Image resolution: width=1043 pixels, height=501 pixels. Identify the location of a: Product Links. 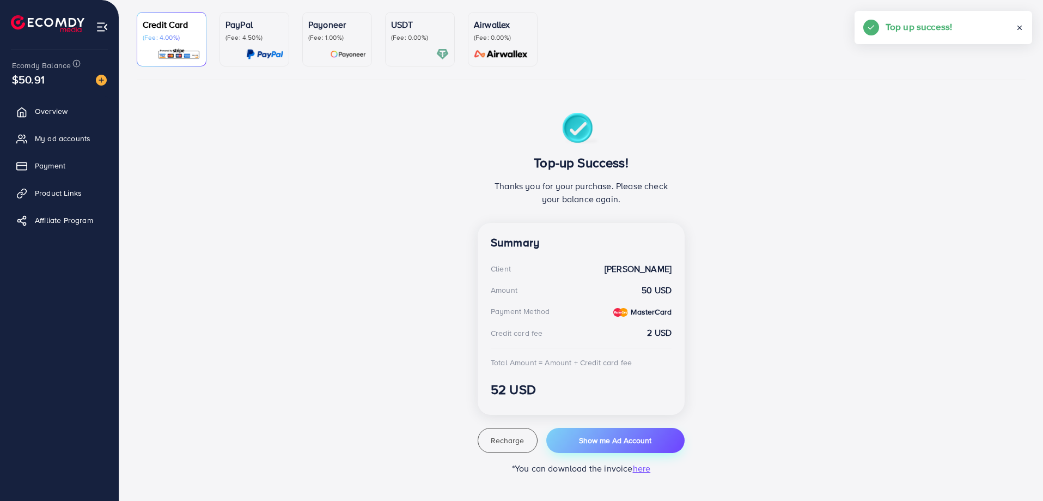
(59, 193).